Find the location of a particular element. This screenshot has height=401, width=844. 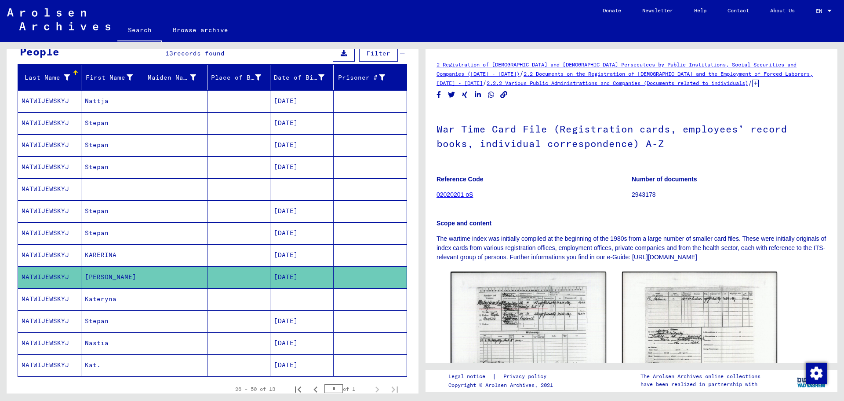

button: Share on LinkedIn is located at coordinates (478, 95).